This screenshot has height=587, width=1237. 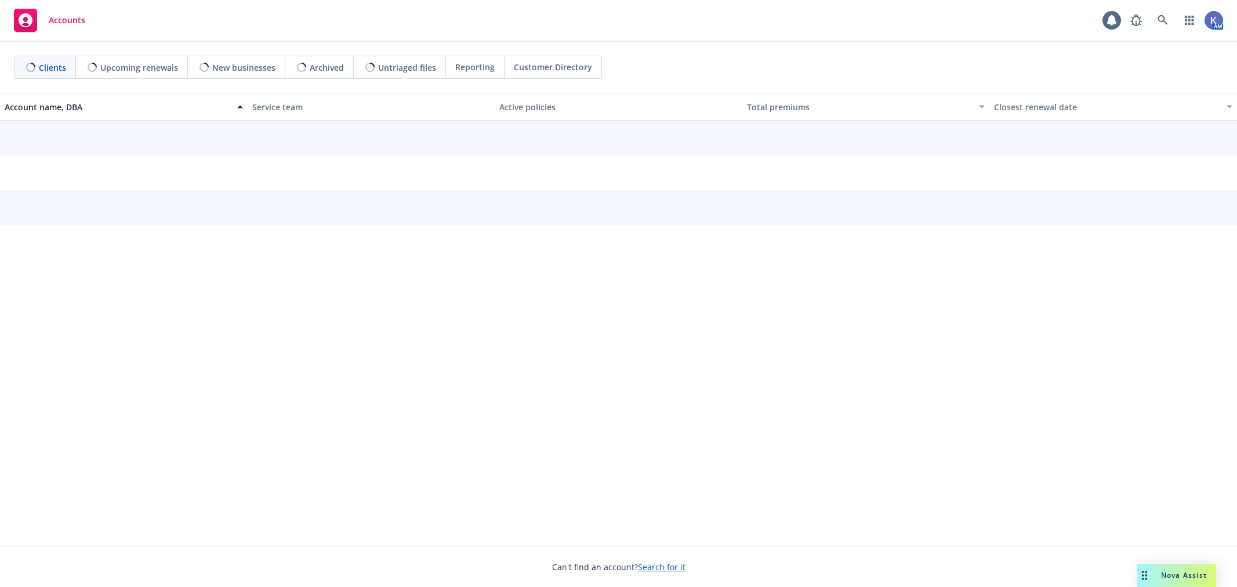 What do you see at coordinates (1136, 20) in the screenshot?
I see `a: Report a Bug` at bounding box center [1136, 20].